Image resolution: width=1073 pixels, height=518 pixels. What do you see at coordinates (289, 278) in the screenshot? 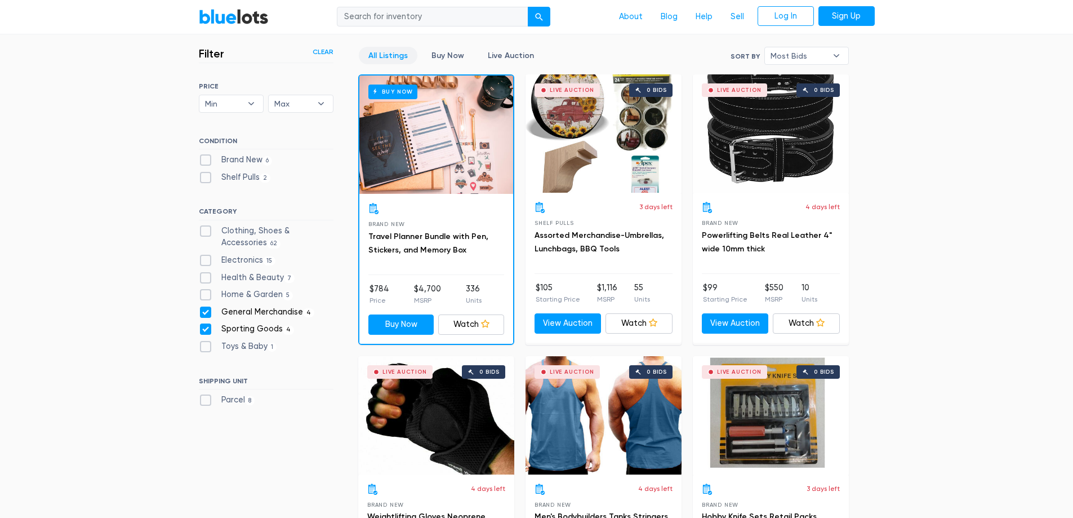
I see `span: 7` at bounding box center [289, 278].